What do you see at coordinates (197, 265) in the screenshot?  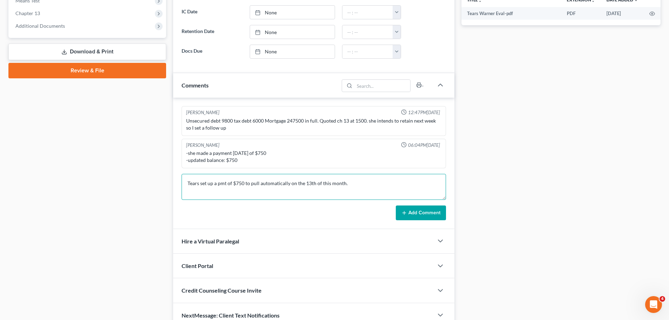 I see `span: Client Portal` at bounding box center [197, 265].